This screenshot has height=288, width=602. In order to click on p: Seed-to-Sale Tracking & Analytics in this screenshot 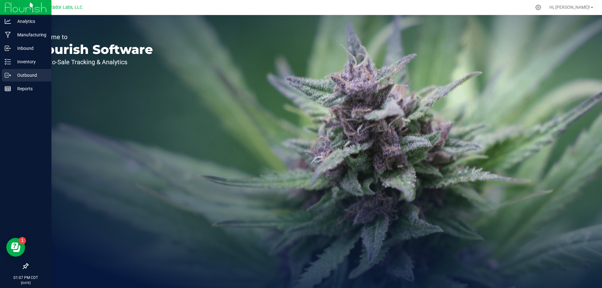, I will do `click(93, 62)`.